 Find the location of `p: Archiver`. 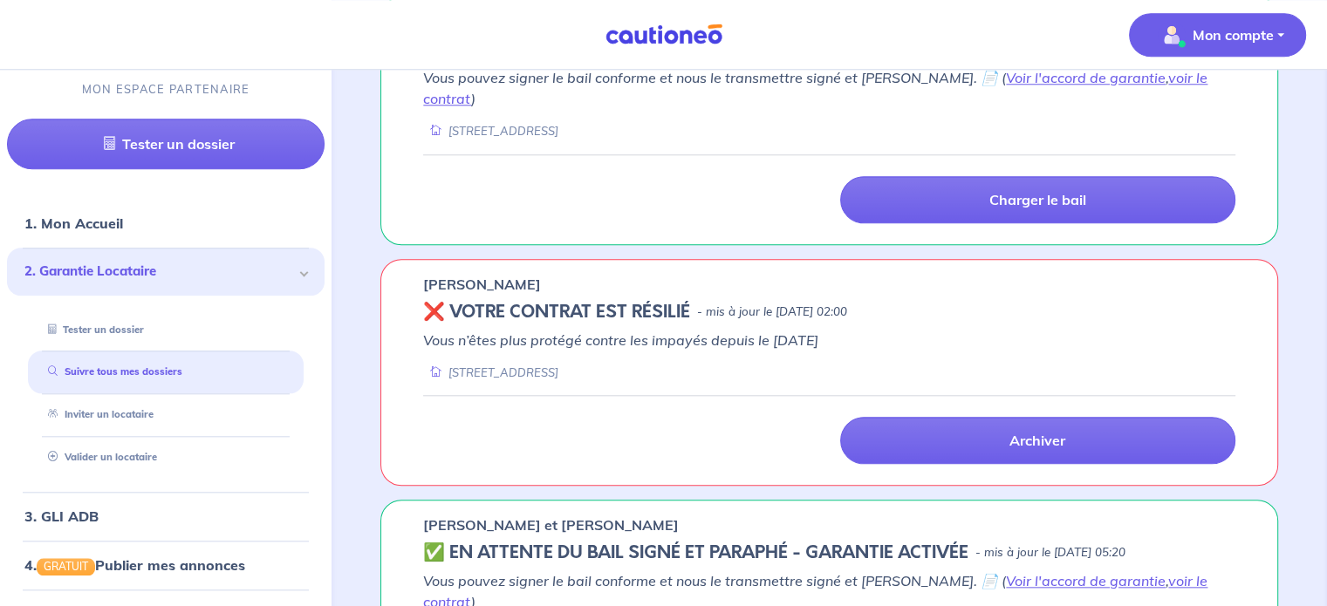

p: Archiver is located at coordinates (1038, 441).